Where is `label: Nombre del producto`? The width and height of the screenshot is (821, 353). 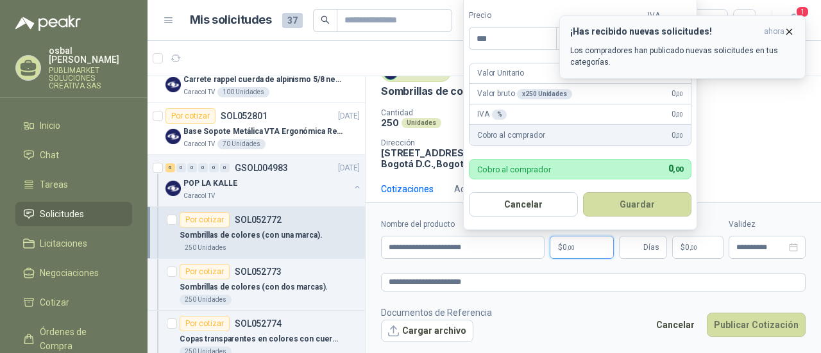 label: Nombre del producto is located at coordinates (462, 224).